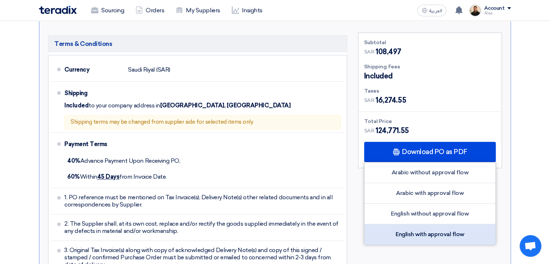 The width and height of the screenshot is (550, 264). Describe the element at coordinates (435, 11) in the screenshot. I see `span: العربية` at that location.